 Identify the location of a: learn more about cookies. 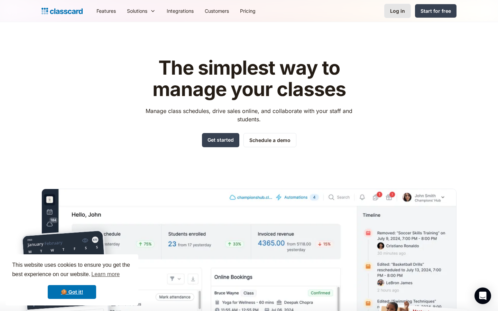
(106, 275).